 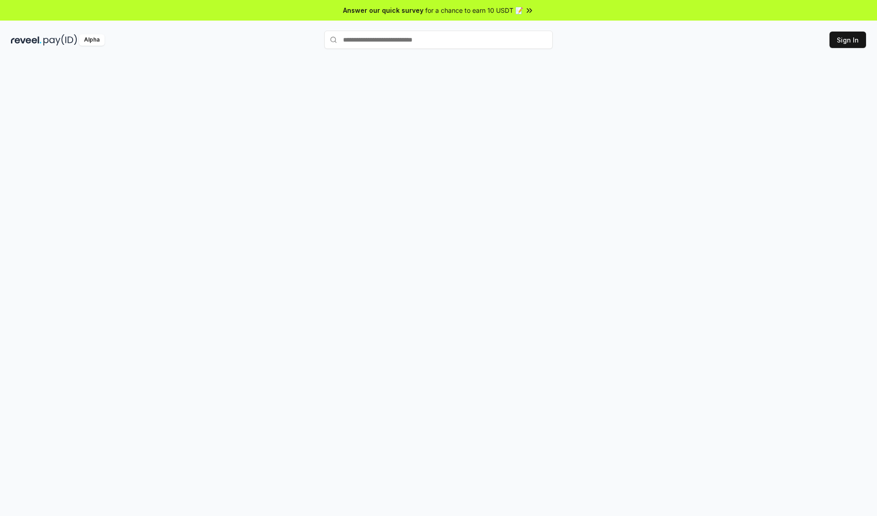 What do you see at coordinates (26, 40) in the screenshot?
I see `img: reveel_dark` at bounding box center [26, 40].